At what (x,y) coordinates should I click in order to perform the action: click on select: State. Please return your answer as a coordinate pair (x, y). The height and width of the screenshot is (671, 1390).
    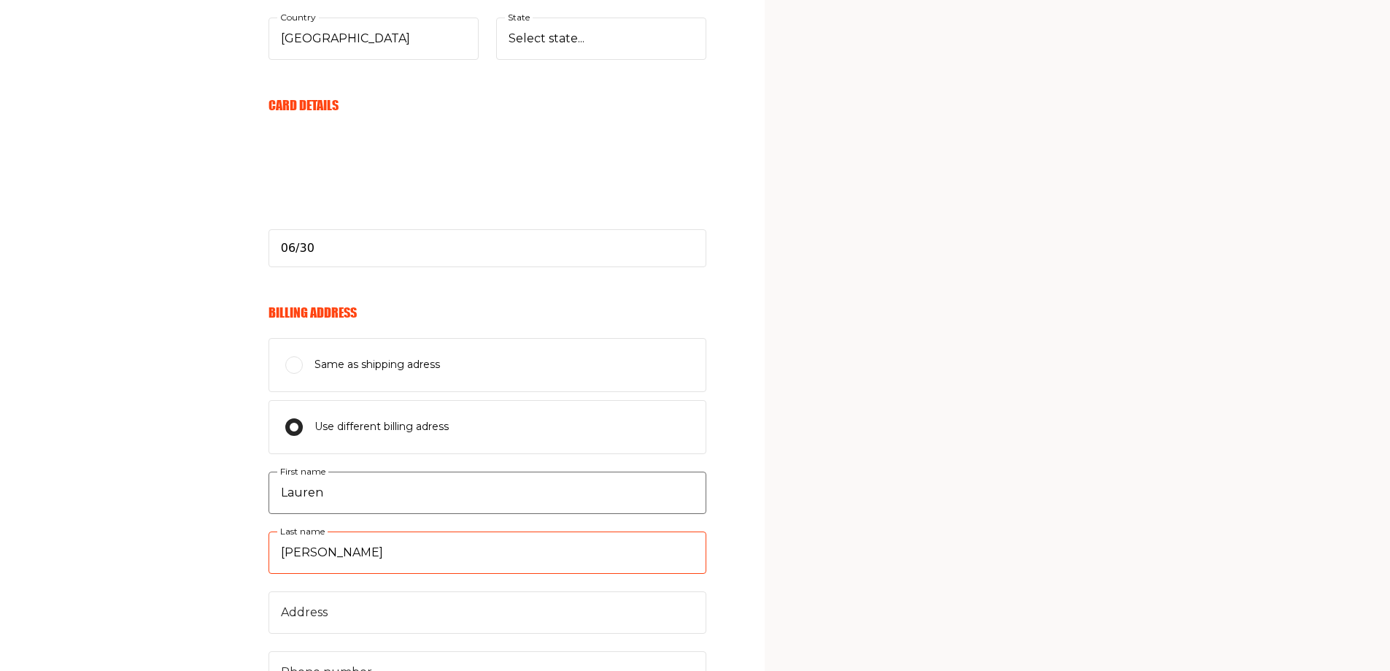
    Looking at the image, I should click on (601, 39).